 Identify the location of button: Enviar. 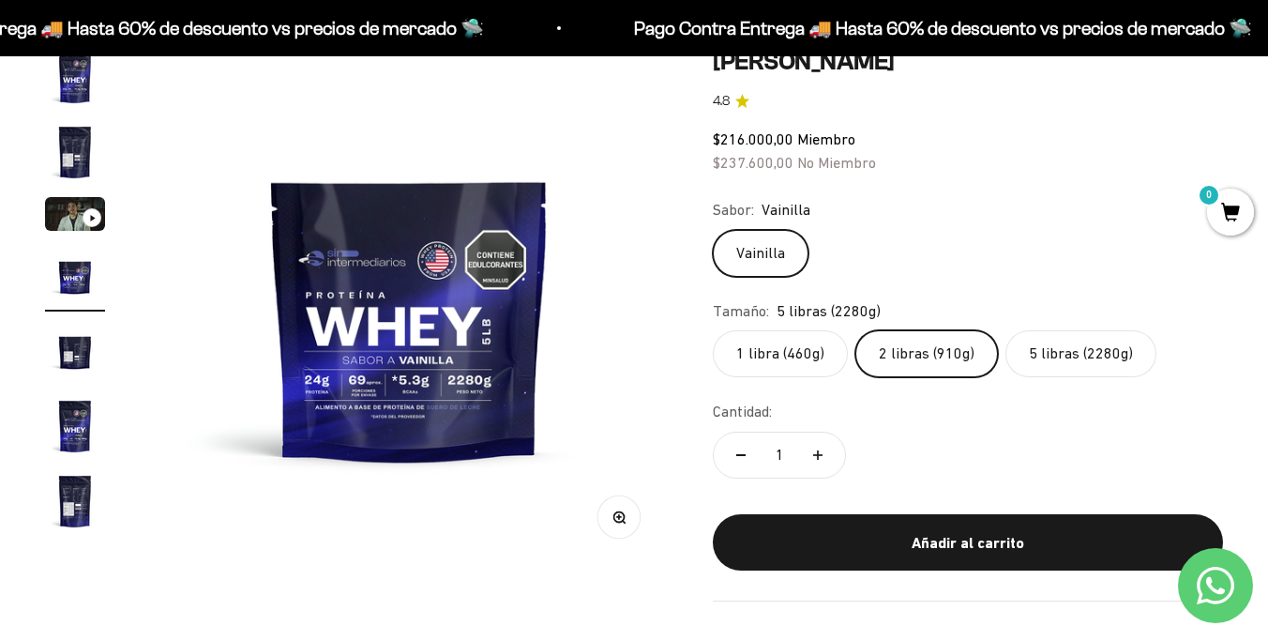
(347, 340).